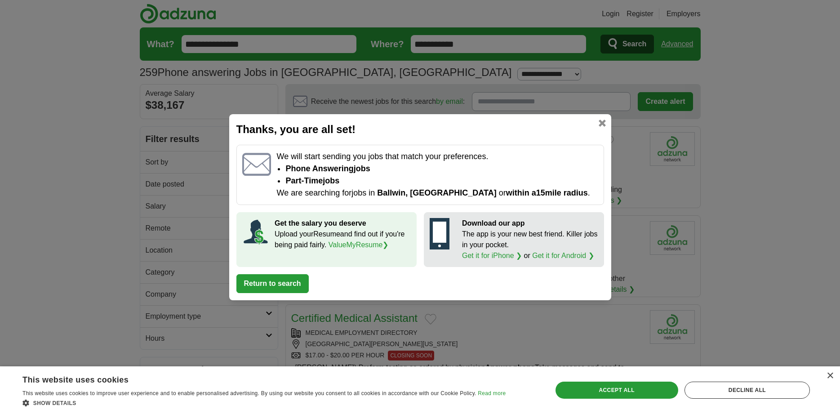 Image resolution: width=840 pixels, height=414 pixels. I want to click on p: Upload your Resume and find out if you're being paid fairly., so click(342, 240).